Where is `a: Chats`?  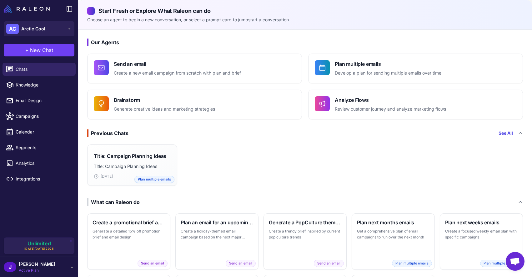 a: Chats is located at coordinates (39, 69).